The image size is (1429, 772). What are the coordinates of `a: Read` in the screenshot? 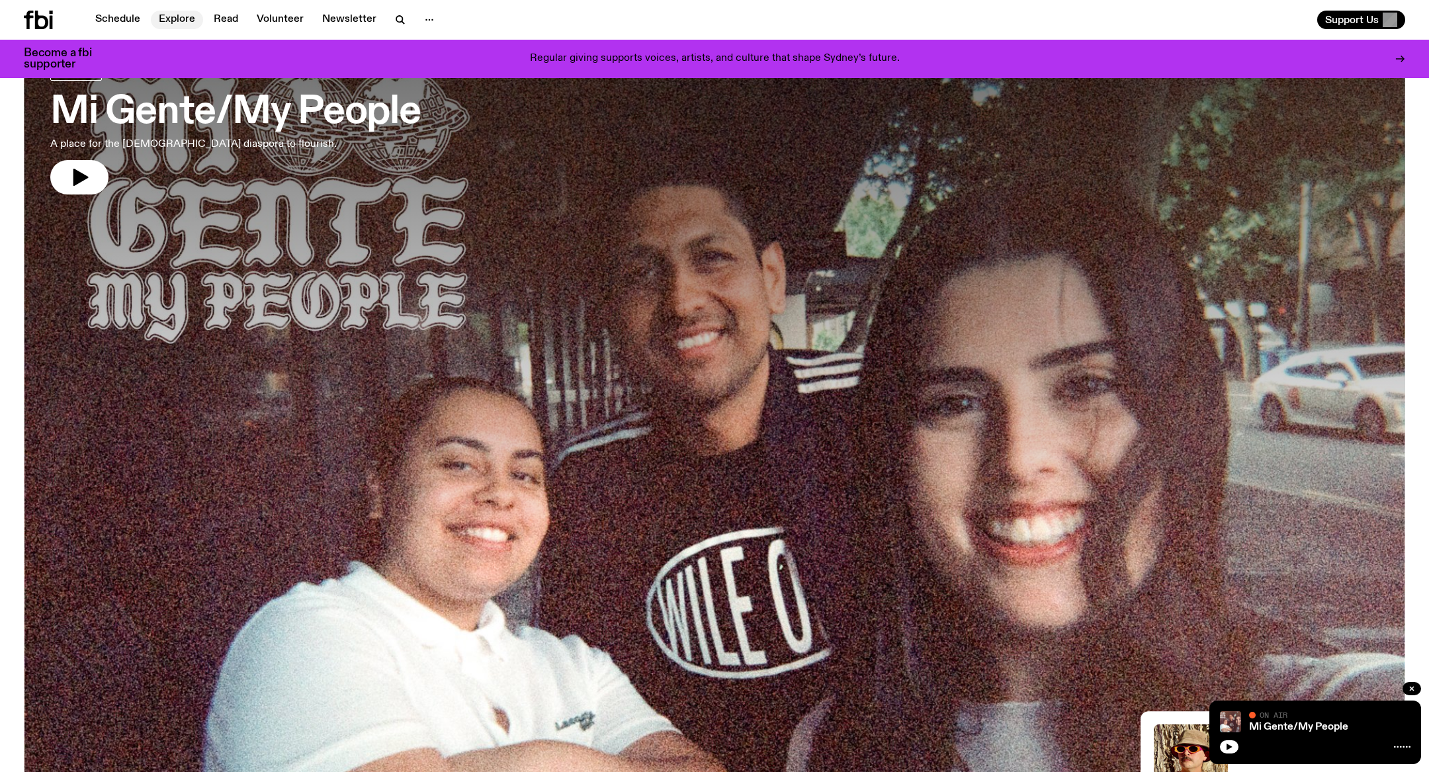 It's located at (226, 20).